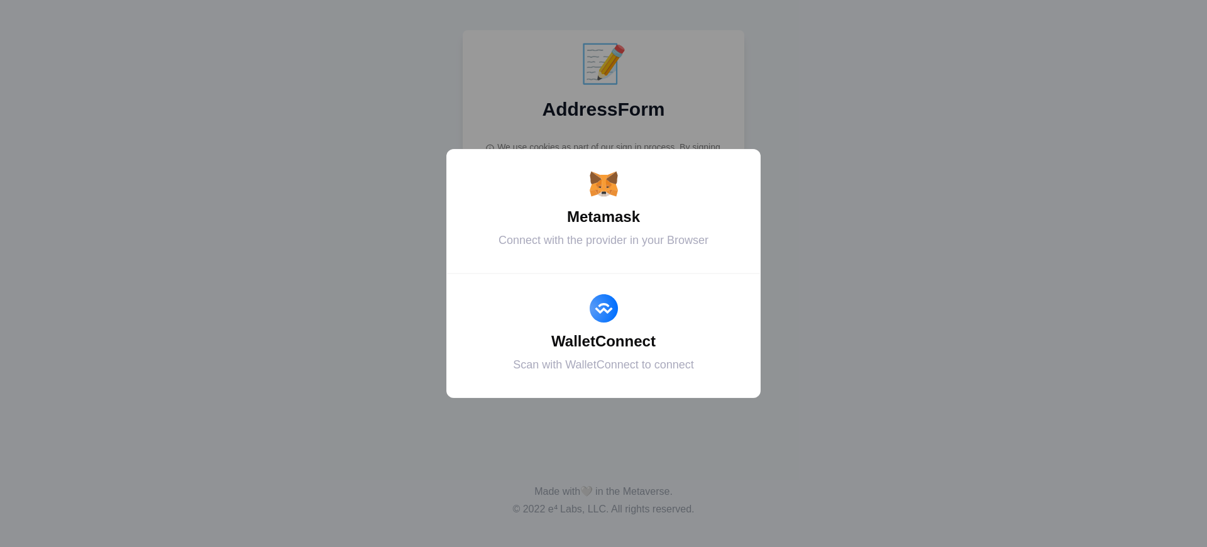 The image size is (1207, 547). What do you see at coordinates (604, 217) in the screenshot?
I see `div: Metamask` at bounding box center [604, 217].